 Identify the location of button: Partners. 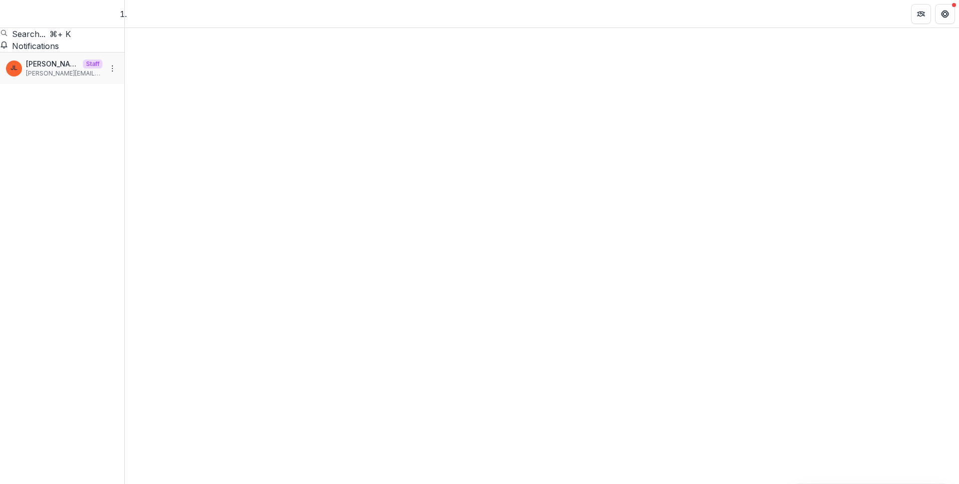
(922, 14).